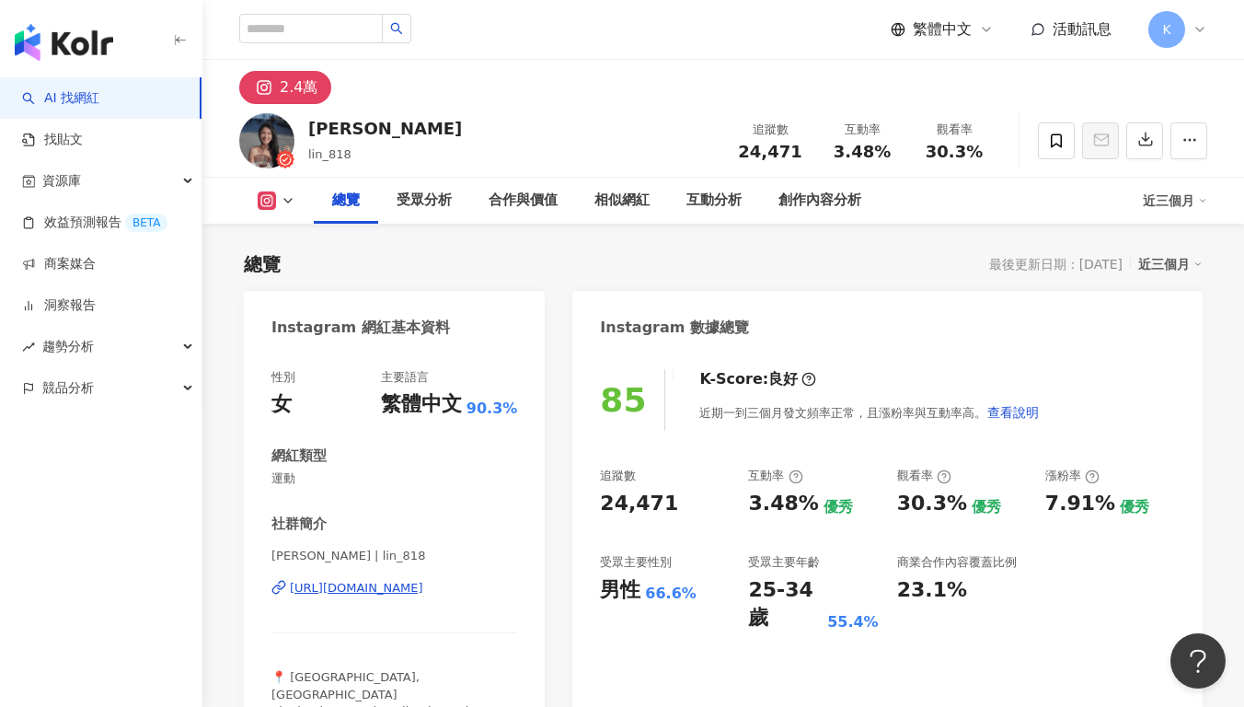  I want to click on div: Instagram 網紅基本資料, so click(361, 328).